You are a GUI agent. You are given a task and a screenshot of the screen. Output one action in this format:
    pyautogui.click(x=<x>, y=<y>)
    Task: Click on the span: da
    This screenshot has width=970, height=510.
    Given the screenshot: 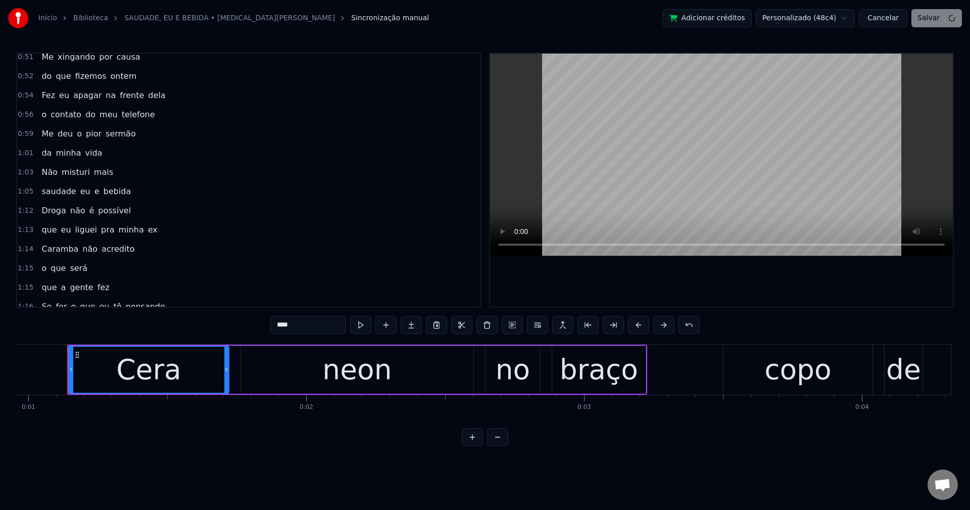 What is the action you would take?
    pyautogui.click(x=46, y=153)
    